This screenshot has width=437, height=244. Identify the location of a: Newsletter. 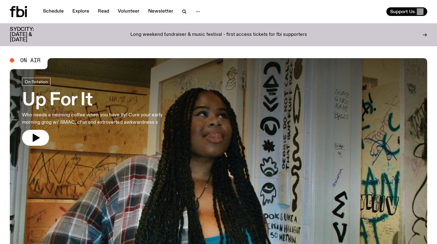
(161, 12).